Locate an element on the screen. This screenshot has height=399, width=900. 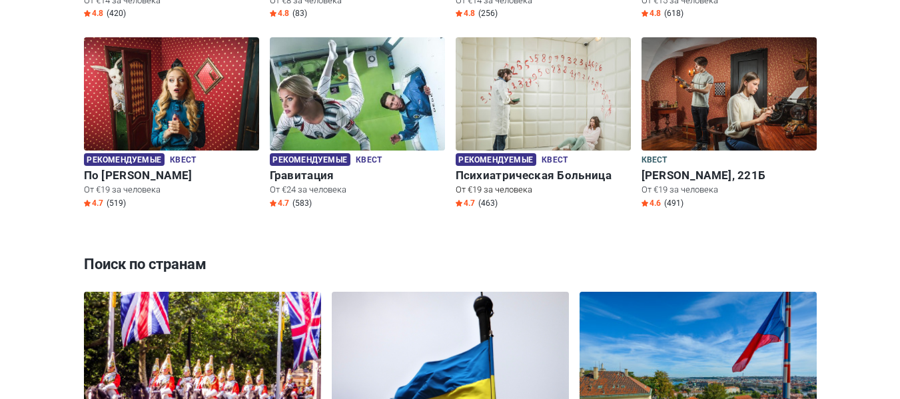
h6: Психиатрическая Больница is located at coordinates (543, 175).